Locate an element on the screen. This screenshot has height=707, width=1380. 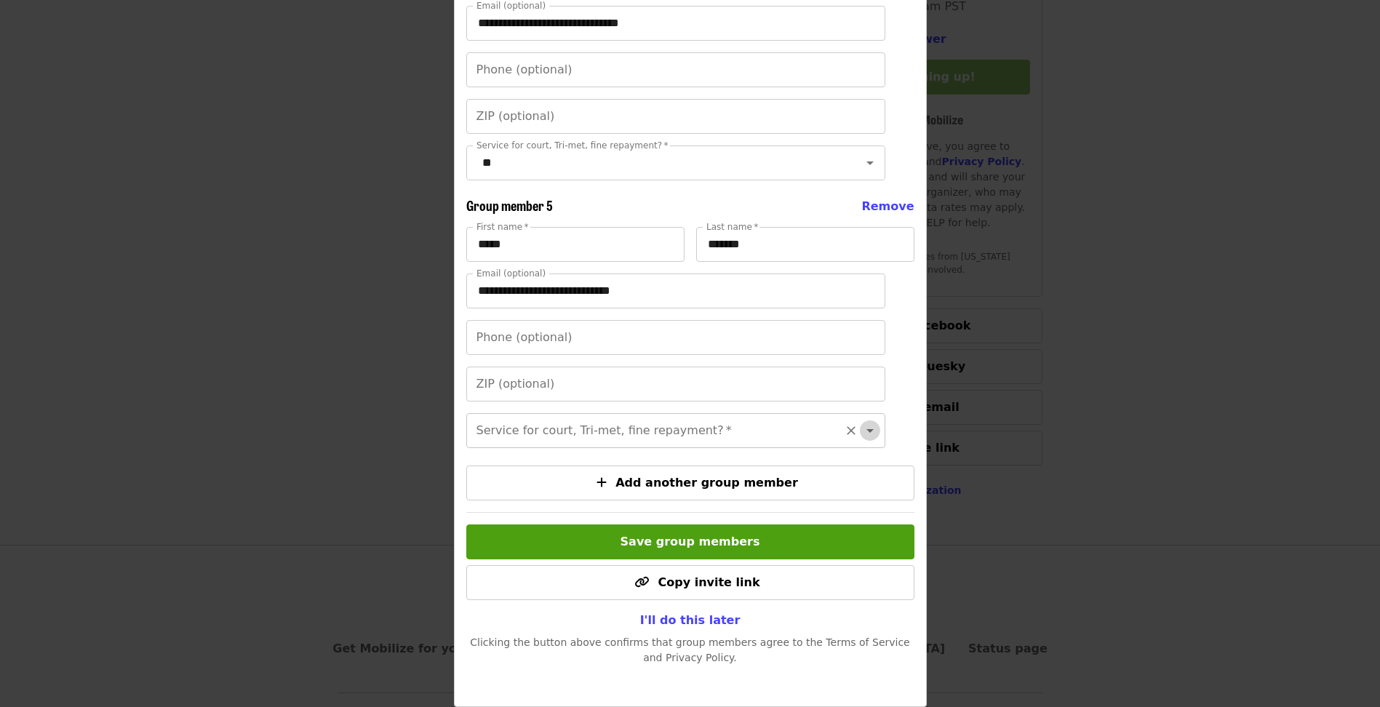
input: Last name is located at coordinates (805, 244).